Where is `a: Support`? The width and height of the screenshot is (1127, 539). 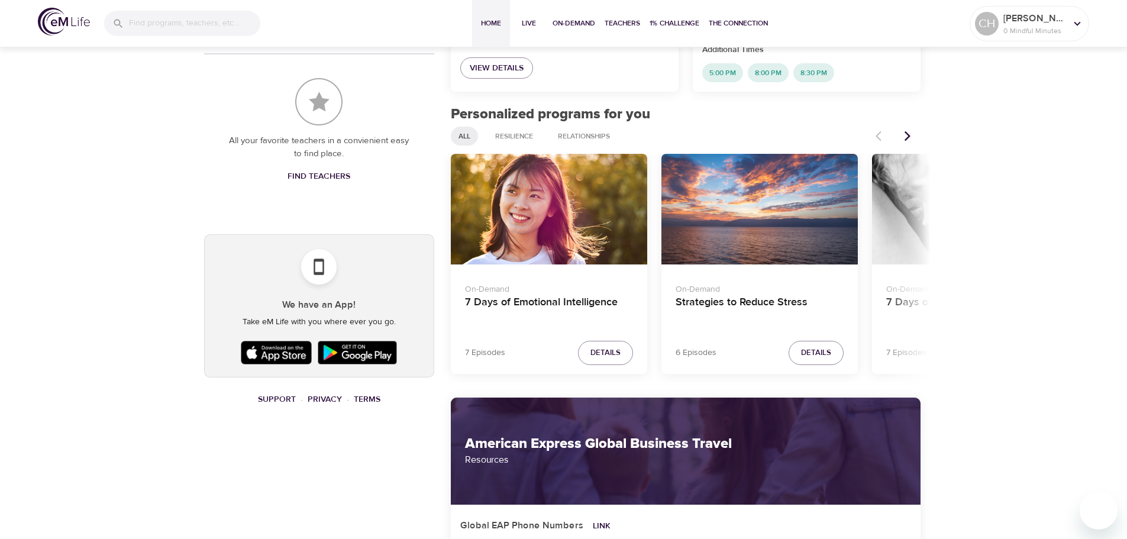
a: Support is located at coordinates (277, 399).